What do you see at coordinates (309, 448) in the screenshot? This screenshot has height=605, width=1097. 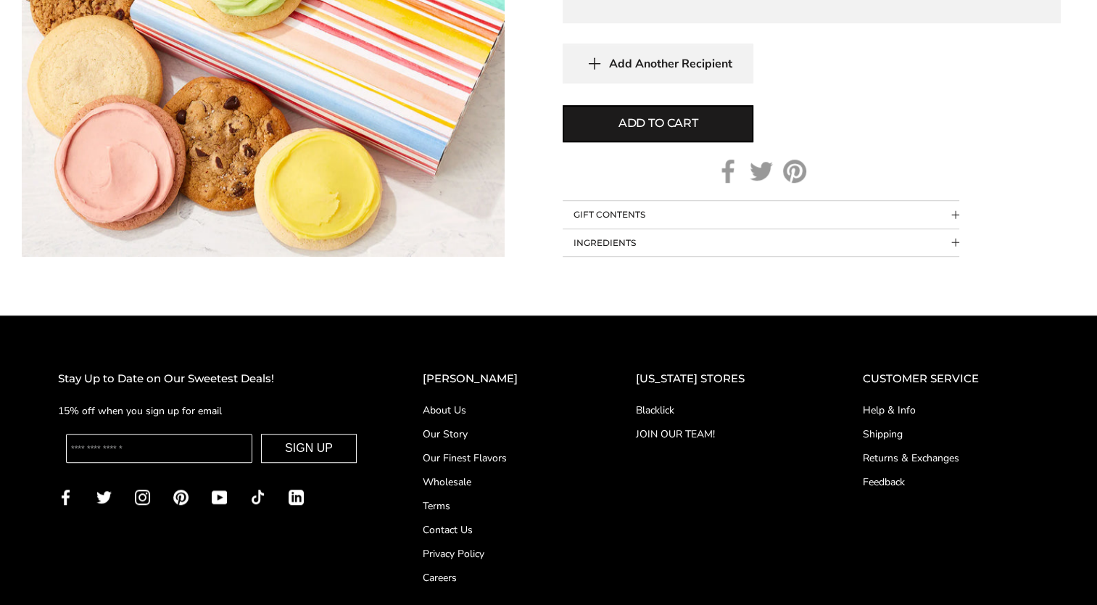 I see `button: SIGN UP` at bounding box center [309, 448].